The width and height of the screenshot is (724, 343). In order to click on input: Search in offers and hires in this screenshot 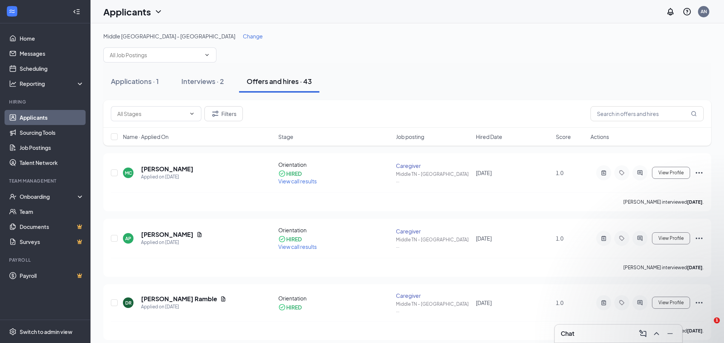, I will do `click(647, 114)`.